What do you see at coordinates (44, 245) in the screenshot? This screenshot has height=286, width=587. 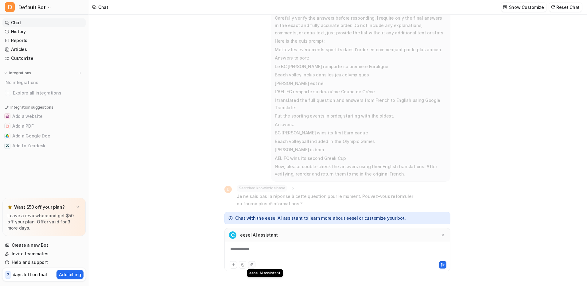 I see `a: Create a new Bot` at bounding box center [44, 245].